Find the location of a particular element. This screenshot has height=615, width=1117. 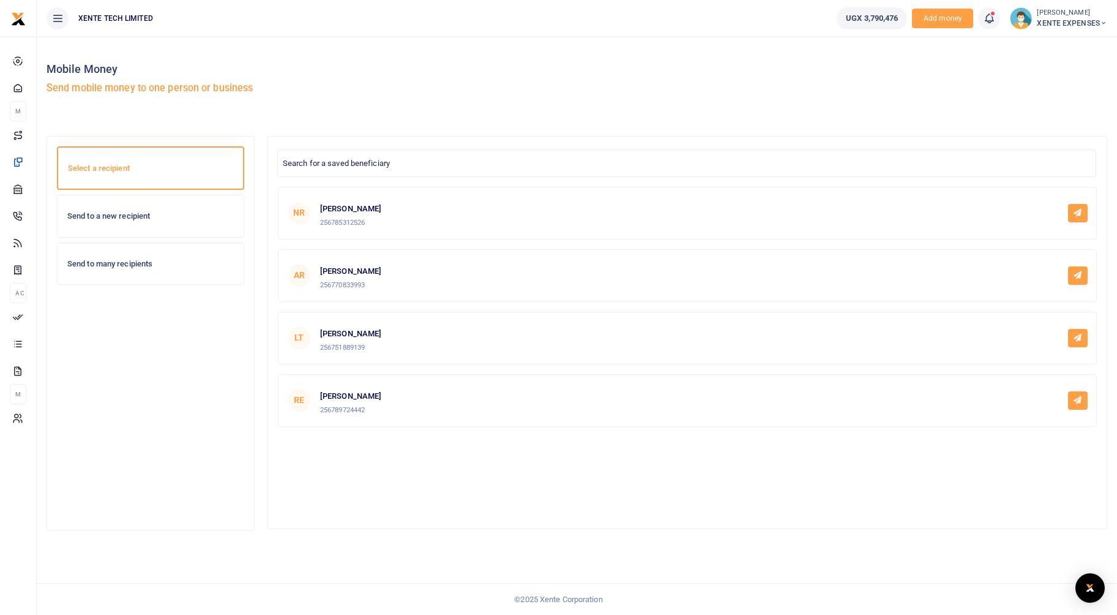

a: Add money is located at coordinates (943, 17).